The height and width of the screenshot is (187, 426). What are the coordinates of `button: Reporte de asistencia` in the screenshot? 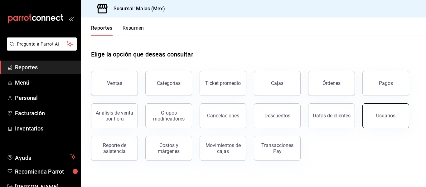 It's located at (114, 148).